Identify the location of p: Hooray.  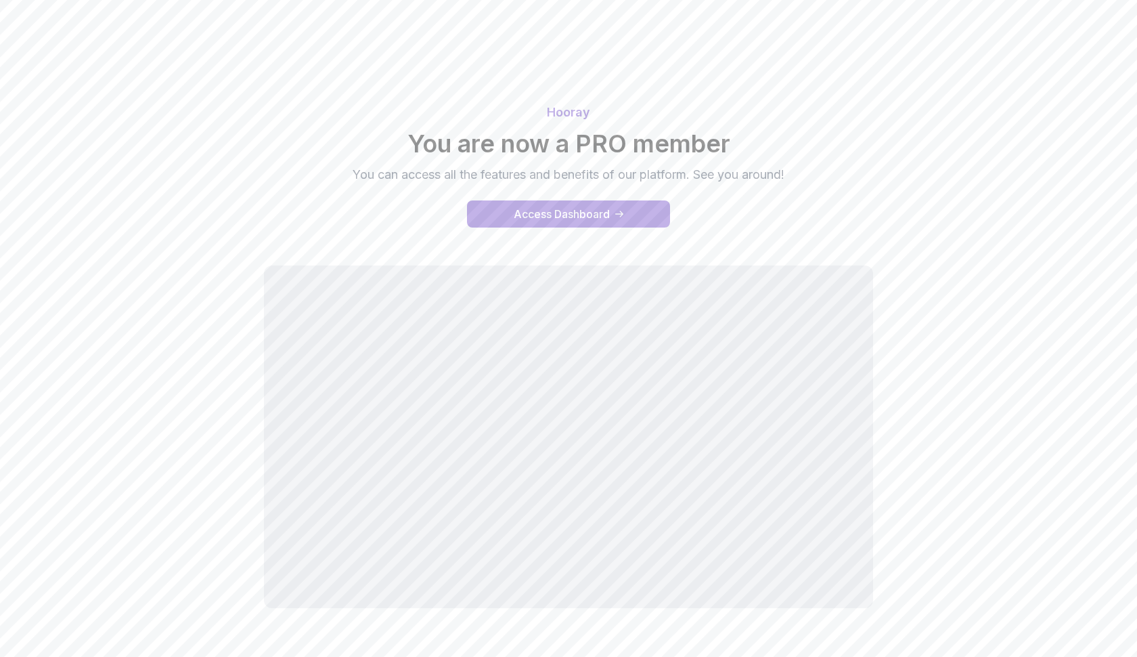
(569, 112).